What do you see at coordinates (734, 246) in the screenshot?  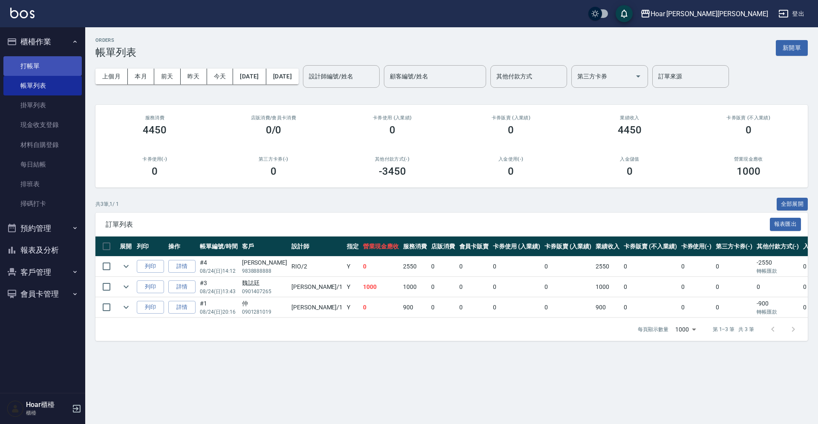 I see `th: 第三方卡券(-)` at bounding box center [734, 246].